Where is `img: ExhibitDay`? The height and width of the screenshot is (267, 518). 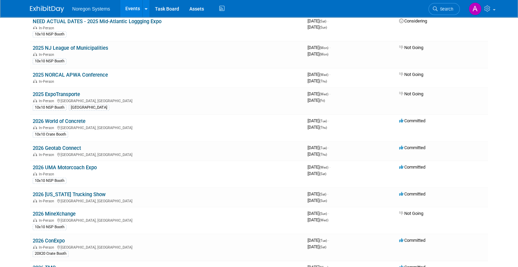
img: ExhibitDay is located at coordinates (47, 9).